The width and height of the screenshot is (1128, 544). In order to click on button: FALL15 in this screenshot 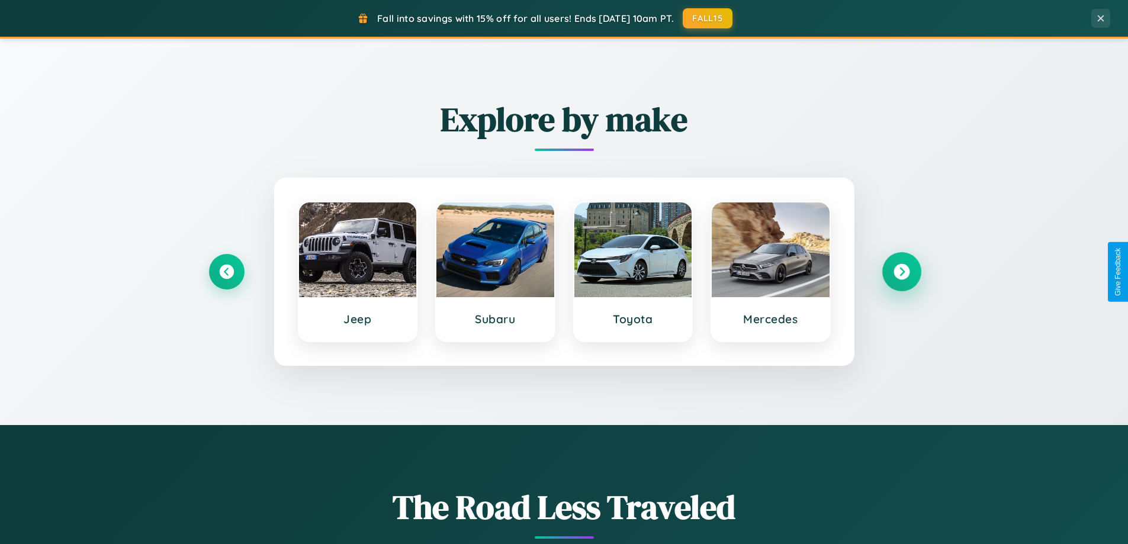, I will do `click(707, 18)`.